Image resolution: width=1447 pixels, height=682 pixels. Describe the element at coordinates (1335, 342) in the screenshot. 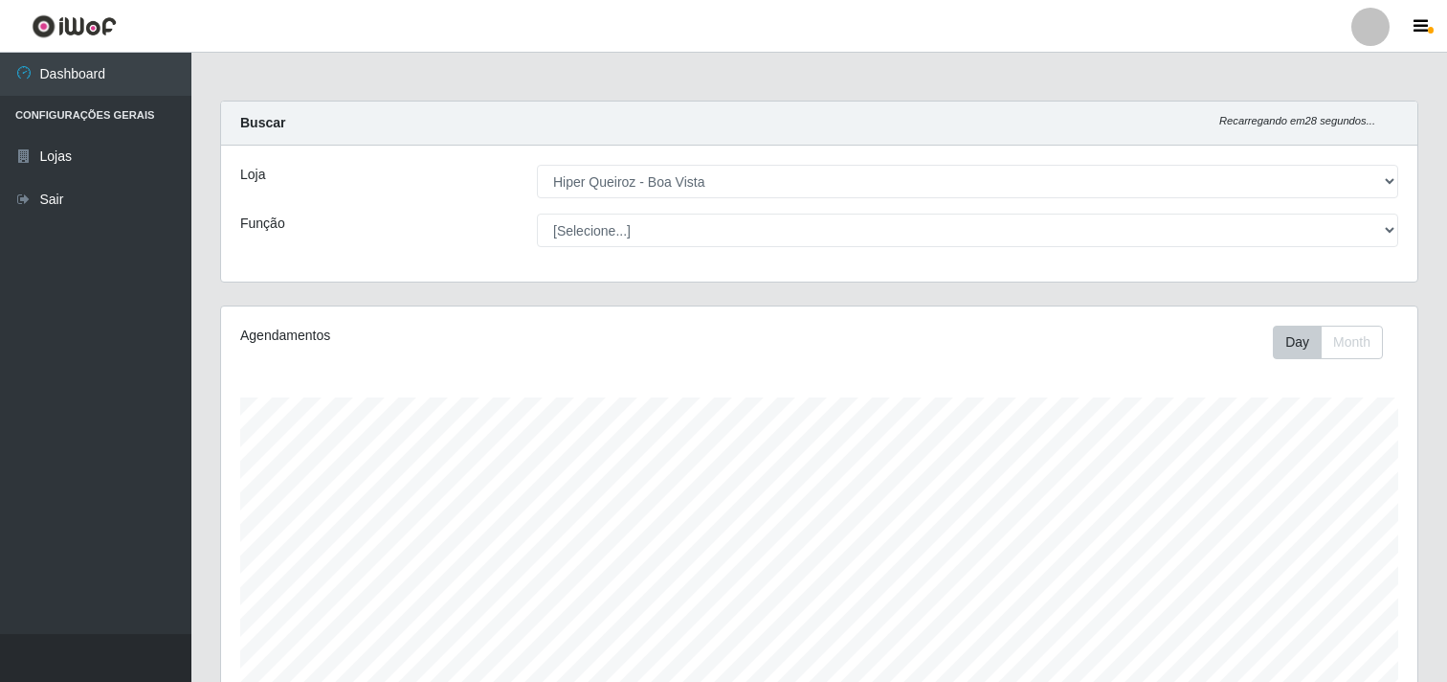

I see `div: Toolbar with button groups` at that location.